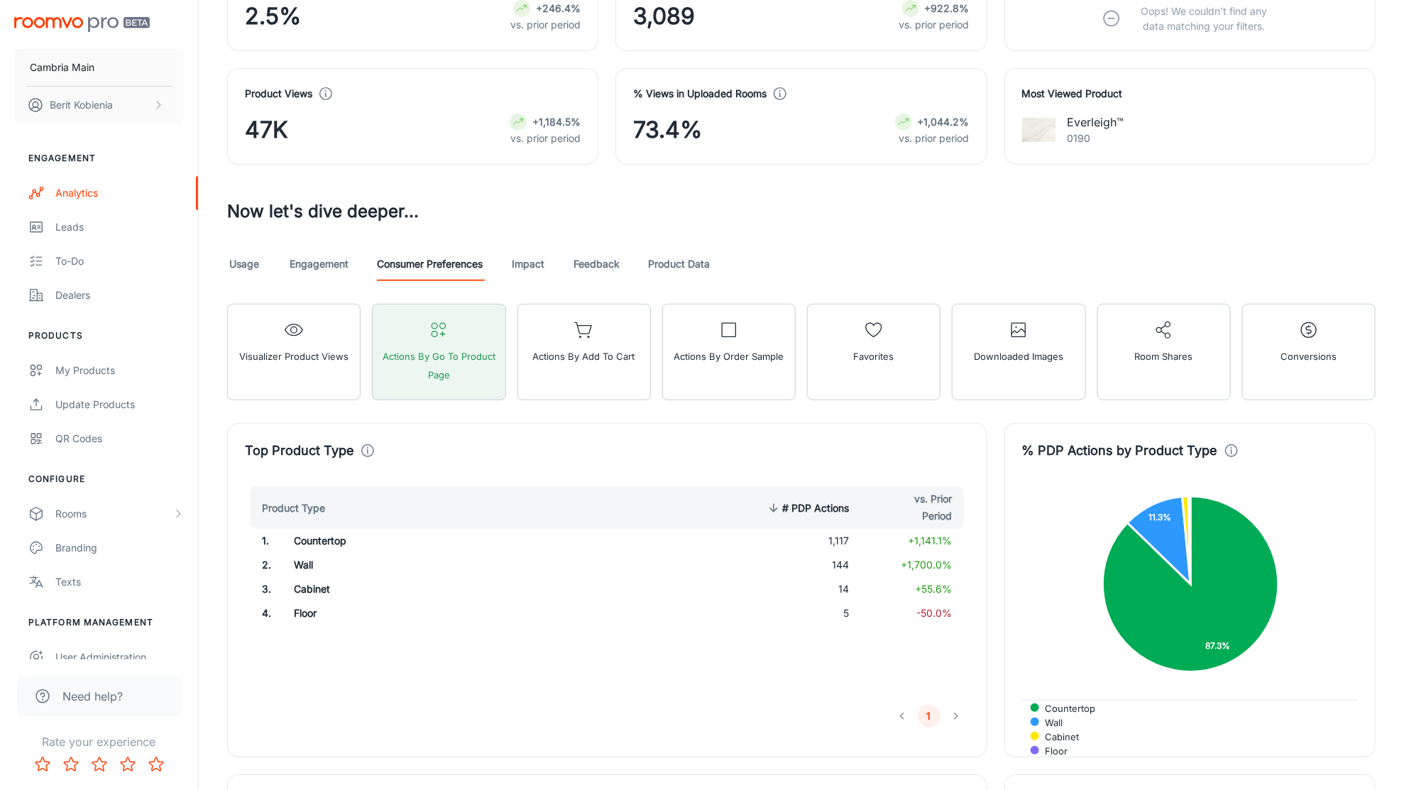 This screenshot has width=1404, height=790. What do you see at coordinates (1065, 708) in the screenshot?
I see `span: Countertop` at bounding box center [1065, 708].